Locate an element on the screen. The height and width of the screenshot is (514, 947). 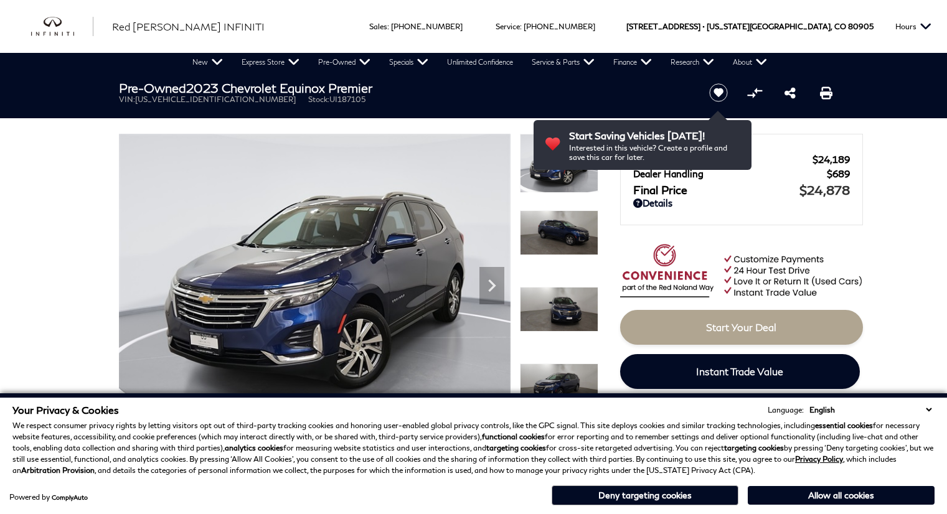
strong: analytics cookies is located at coordinates (254, 448).